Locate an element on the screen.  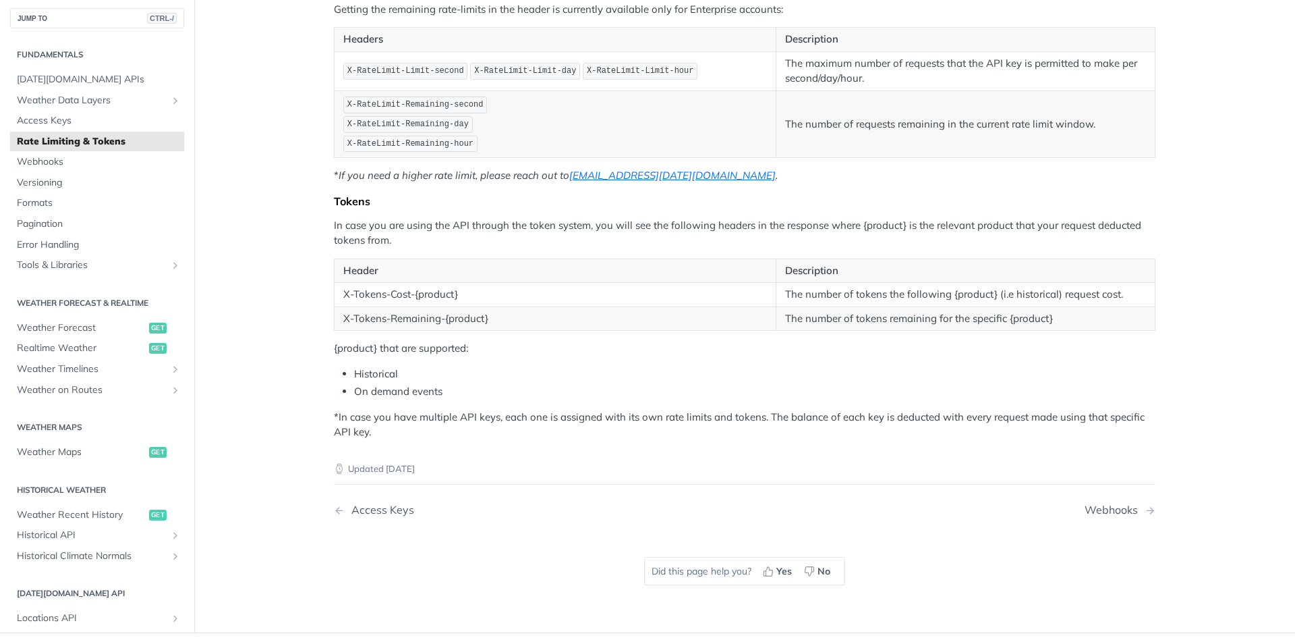
a: Historical APIShow subpages for Historical API is located at coordinates (97, 535).